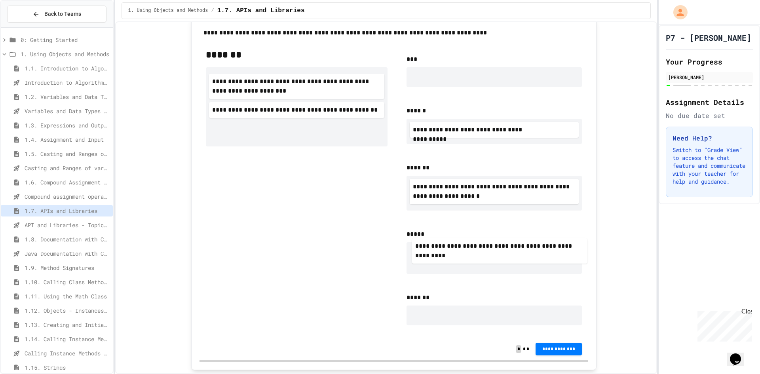 Image resolution: width=760 pixels, height=374 pixels. What do you see at coordinates (710, 102) in the screenshot?
I see `h2: Assignment Details` at bounding box center [710, 102].